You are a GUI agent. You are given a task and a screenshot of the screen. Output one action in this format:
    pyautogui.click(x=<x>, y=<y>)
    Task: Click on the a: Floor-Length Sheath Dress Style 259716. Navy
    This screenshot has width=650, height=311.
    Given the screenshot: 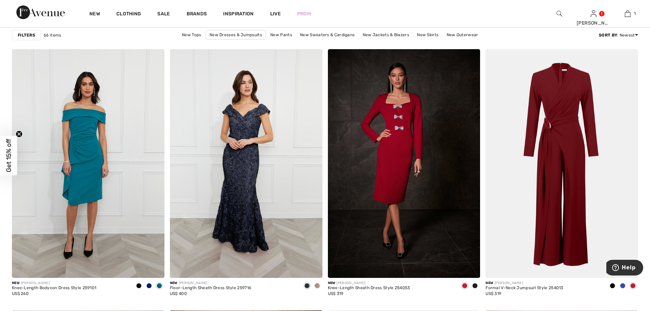 What is the action you would take?
    pyautogui.click(x=246, y=164)
    